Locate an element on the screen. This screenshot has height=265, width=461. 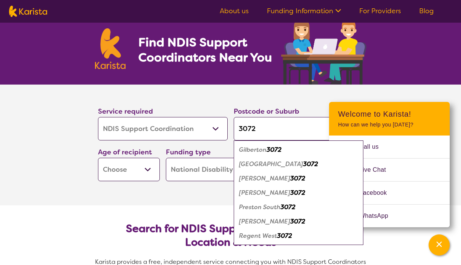
button: Channel Menu is located at coordinates (439, 245).